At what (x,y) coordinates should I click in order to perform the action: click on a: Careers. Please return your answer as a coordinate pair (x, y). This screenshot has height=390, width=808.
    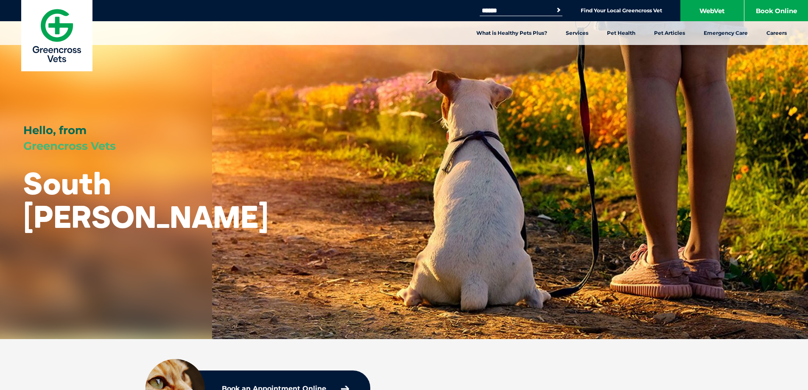
    Looking at the image, I should click on (776, 33).